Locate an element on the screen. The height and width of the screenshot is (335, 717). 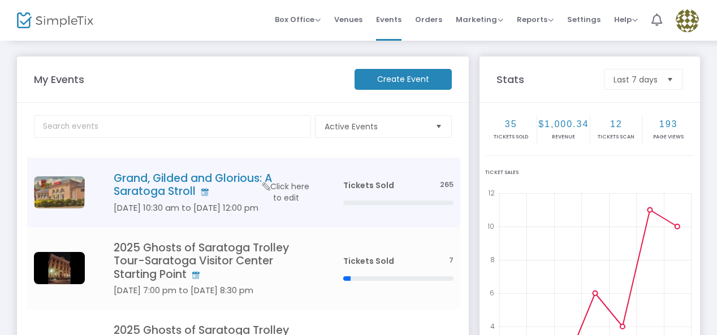
p: Revenue is located at coordinates (563, 137).